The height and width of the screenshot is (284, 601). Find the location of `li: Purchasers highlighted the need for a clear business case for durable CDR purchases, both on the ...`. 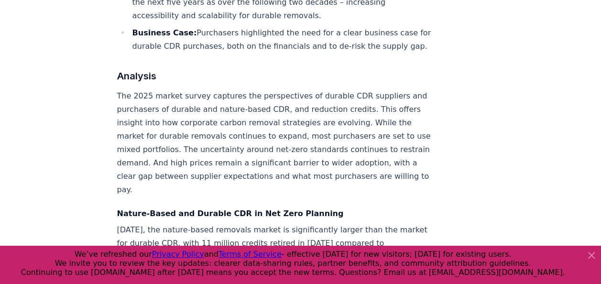

li: Purchasers highlighted the need for a clear business case for durable CDR purchases, both on the ... is located at coordinates (281, 40).